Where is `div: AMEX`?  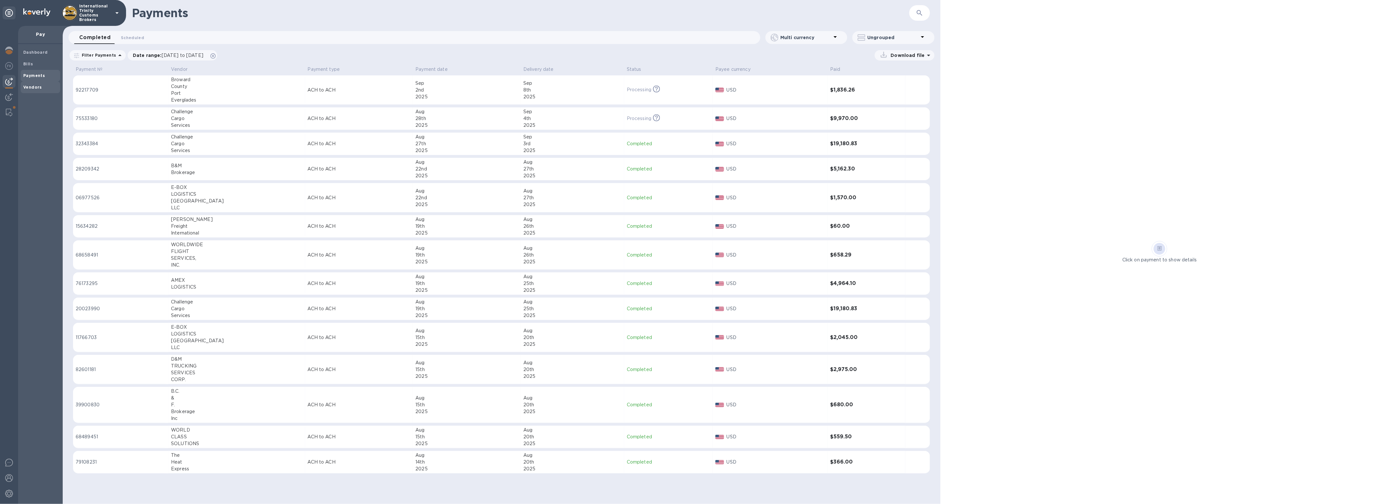
div: AMEX is located at coordinates (237, 280).